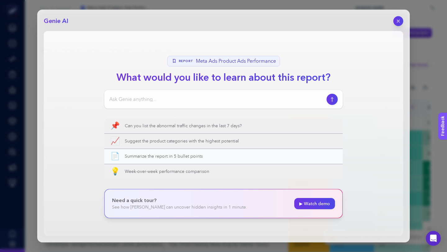 The width and height of the screenshot is (447, 252). Describe the element at coordinates (224, 126) in the screenshot. I see `button: 📌Can you list the abnormal traffic changes in the last 7 days?` at that location.